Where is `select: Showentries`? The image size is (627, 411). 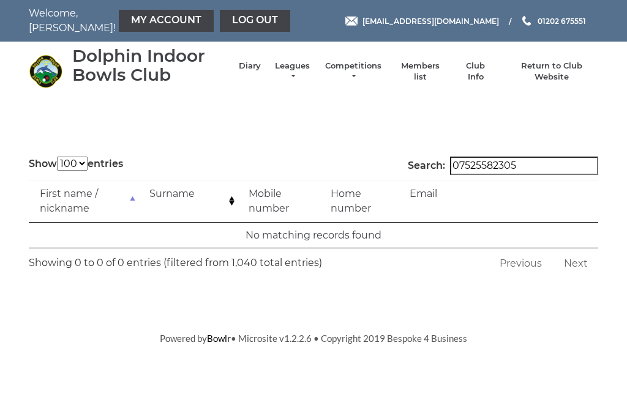 select: Showentries is located at coordinates (72, 163).